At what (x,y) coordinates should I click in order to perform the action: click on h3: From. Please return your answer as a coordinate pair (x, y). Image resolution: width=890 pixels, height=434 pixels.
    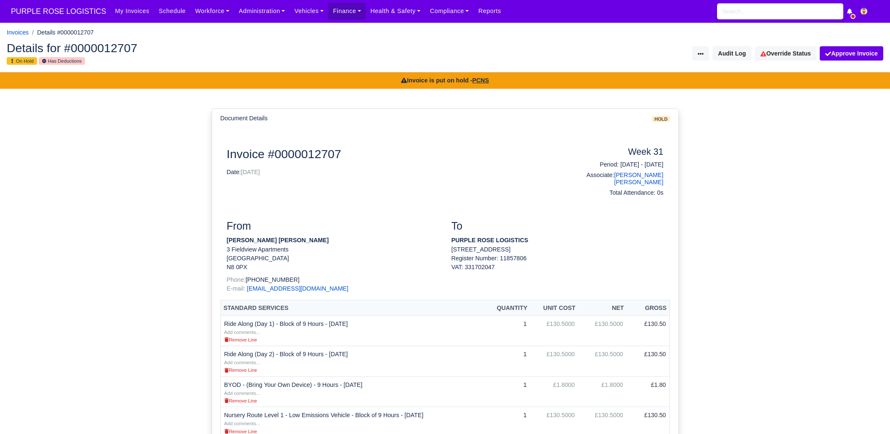
    Looking at the image, I should click on (333, 226).